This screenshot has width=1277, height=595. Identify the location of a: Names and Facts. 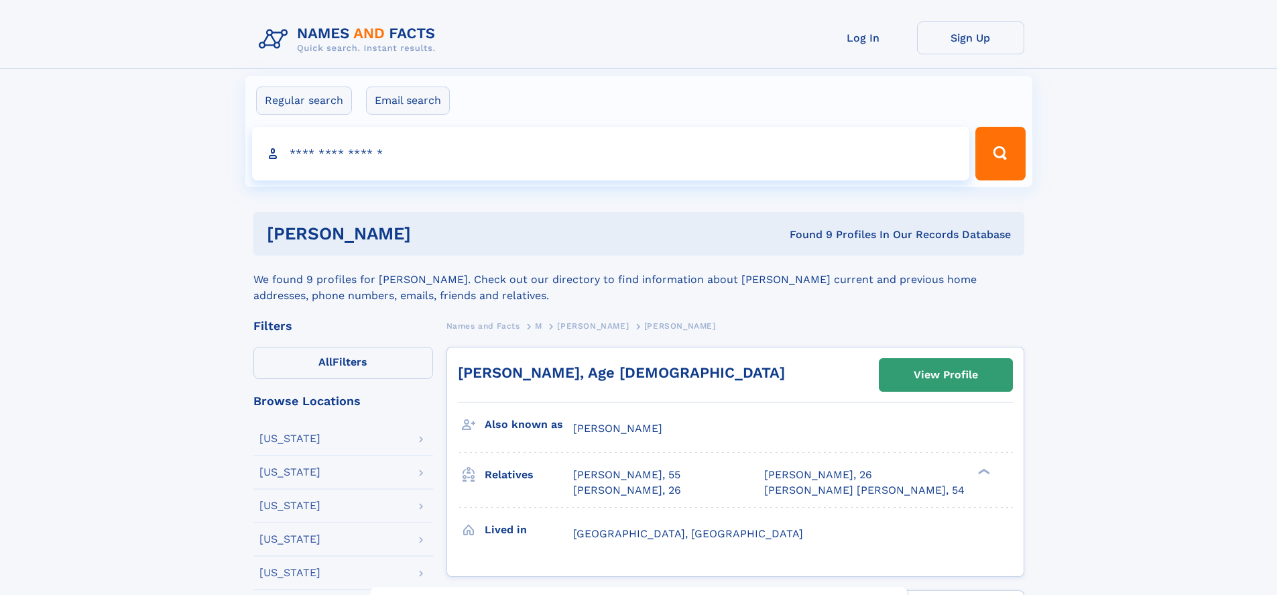
(483, 325).